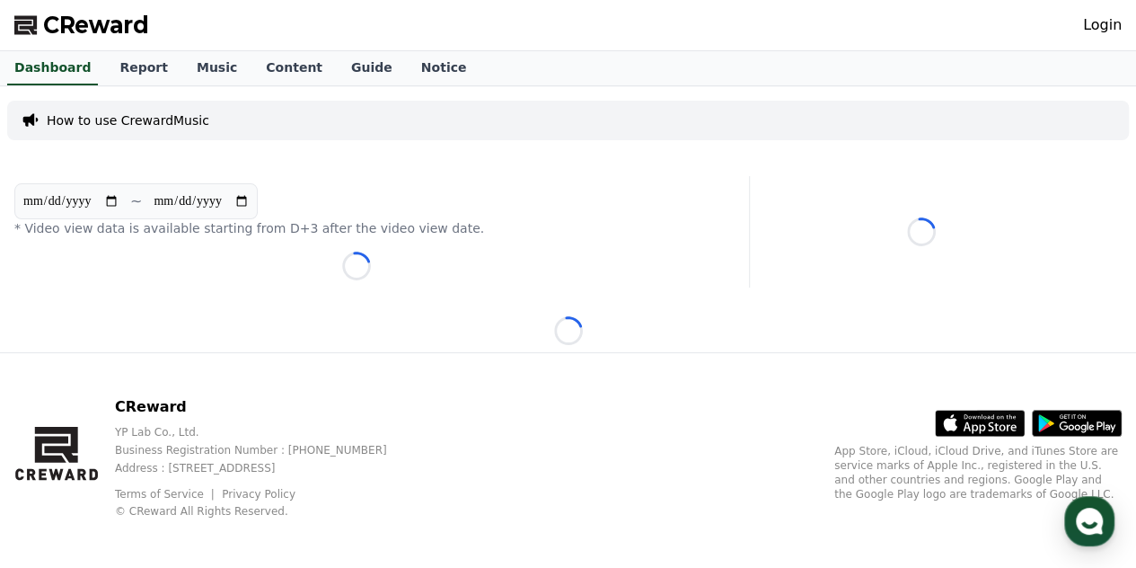  I want to click on p: * Video view data is available starting from D+3 after the video view date., so click(357, 228).